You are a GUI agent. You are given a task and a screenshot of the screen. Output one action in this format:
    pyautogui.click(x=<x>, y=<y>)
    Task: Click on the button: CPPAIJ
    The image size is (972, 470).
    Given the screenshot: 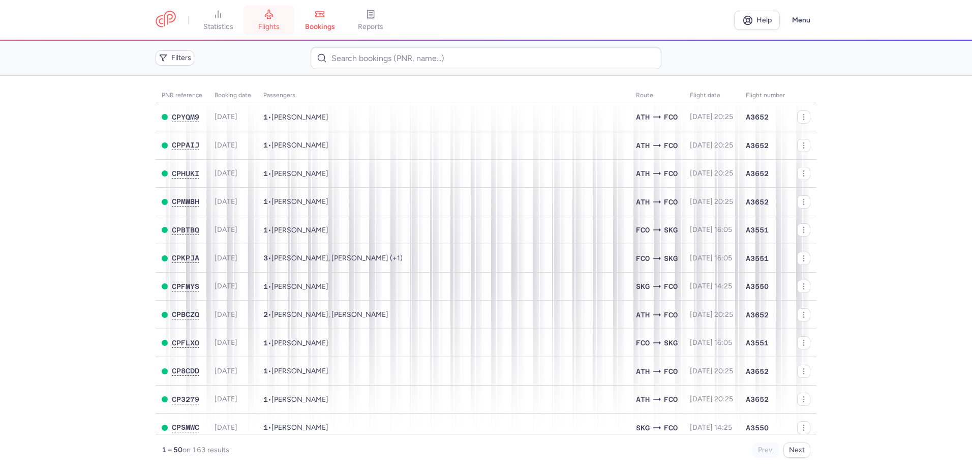 What is the action you would take?
    pyautogui.click(x=186, y=145)
    